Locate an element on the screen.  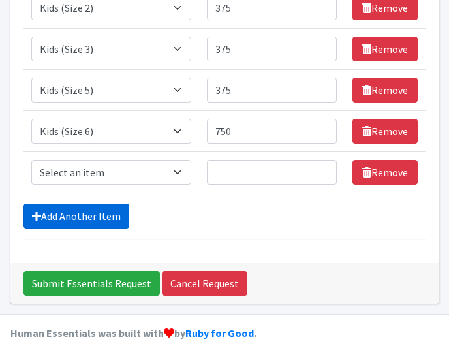
a: Add Another Item is located at coordinates (76, 216).